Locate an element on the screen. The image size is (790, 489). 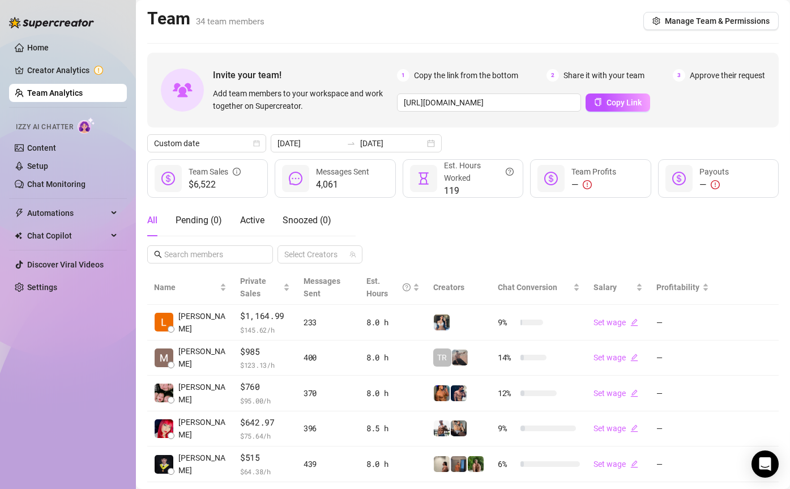
a: Team Analytics is located at coordinates (55, 93).